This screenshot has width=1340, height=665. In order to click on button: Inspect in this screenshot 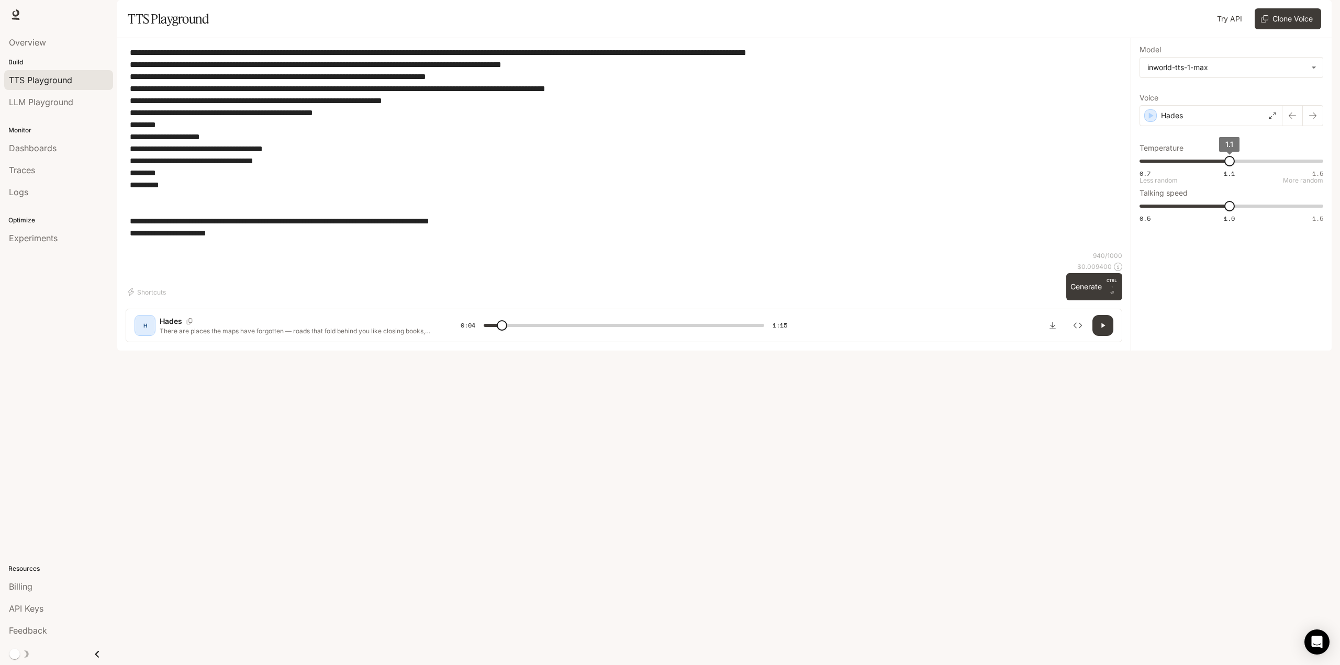, I will do `click(1078, 326)`.